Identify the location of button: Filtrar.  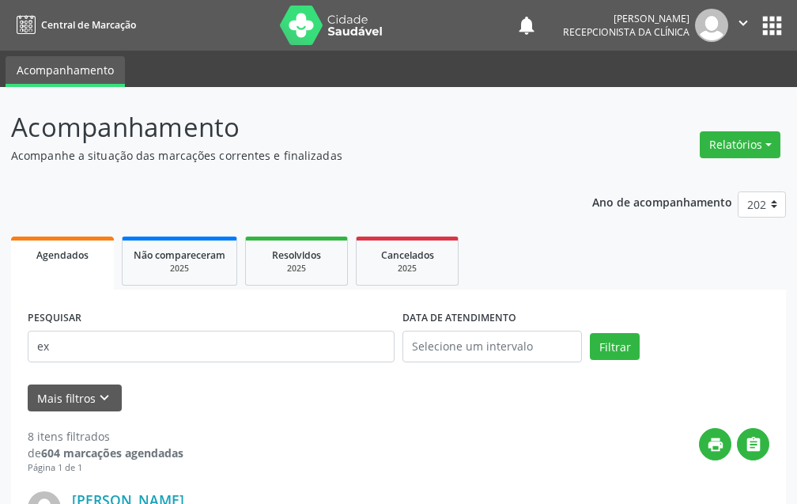
(614, 346).